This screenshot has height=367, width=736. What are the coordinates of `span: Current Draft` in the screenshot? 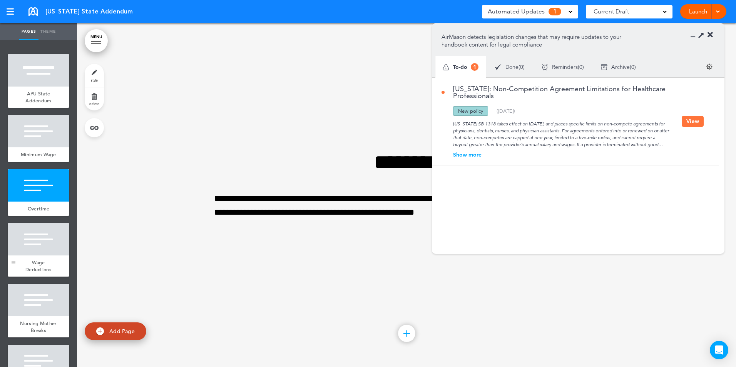 It's located at (612, 12).